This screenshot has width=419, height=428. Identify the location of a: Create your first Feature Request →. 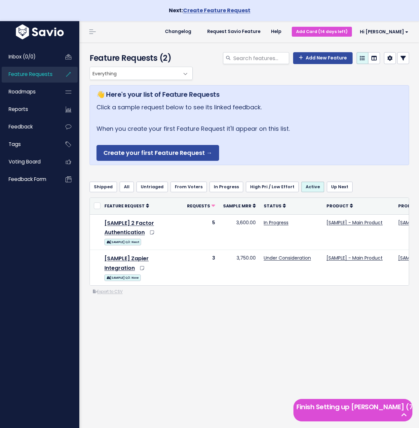
(158, 153).